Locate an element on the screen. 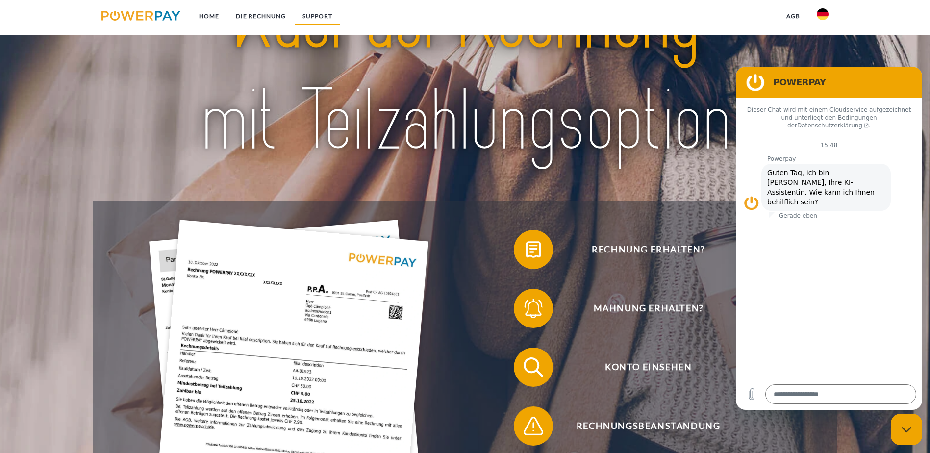 The height and width of the screenshot is (453, 930). button: Konto einsehen is located at coordinates (641, 367).